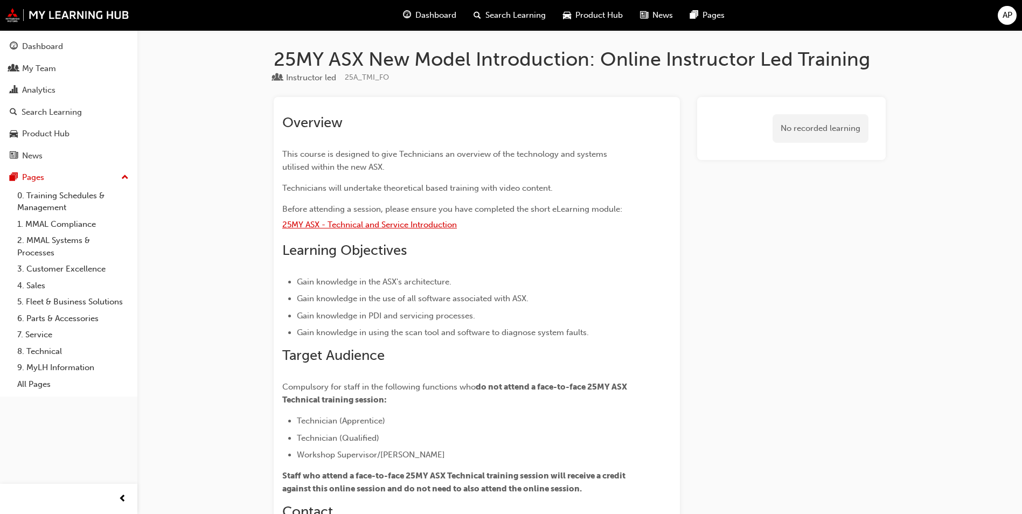 The image size is (1022, 514). Describe the element at coordinates (73, 335) in the screenshot. I see `a: 7. Service` at that location.